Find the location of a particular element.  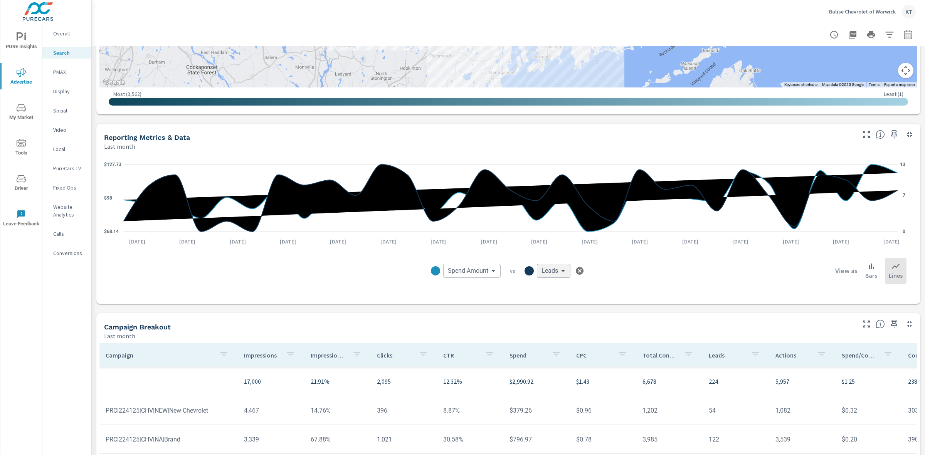

p: Fixed Ops is located at coordinates (69, 188).